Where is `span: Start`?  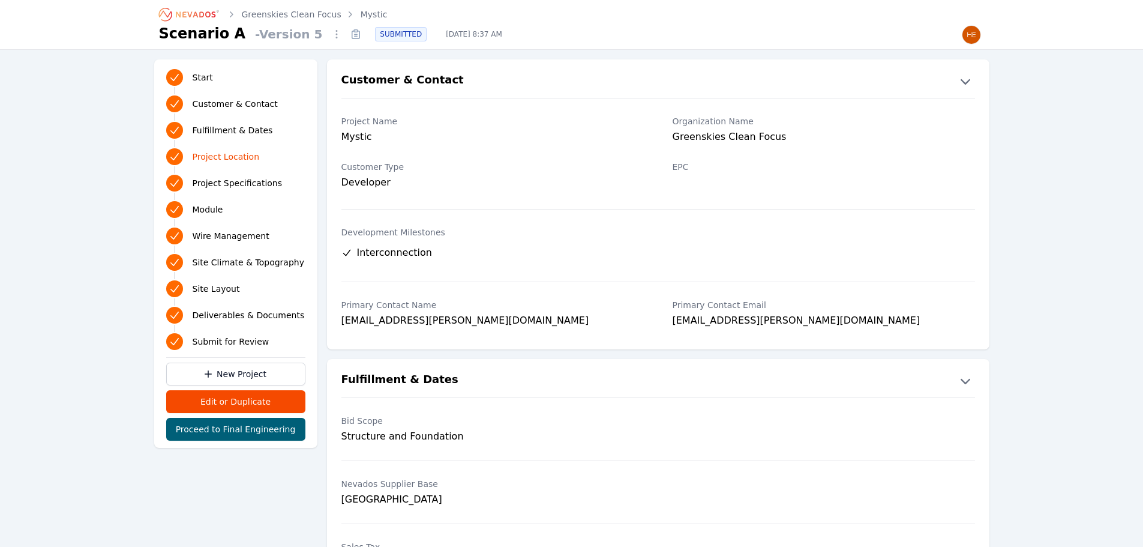
span: Start is located at coordinates (203, 77).